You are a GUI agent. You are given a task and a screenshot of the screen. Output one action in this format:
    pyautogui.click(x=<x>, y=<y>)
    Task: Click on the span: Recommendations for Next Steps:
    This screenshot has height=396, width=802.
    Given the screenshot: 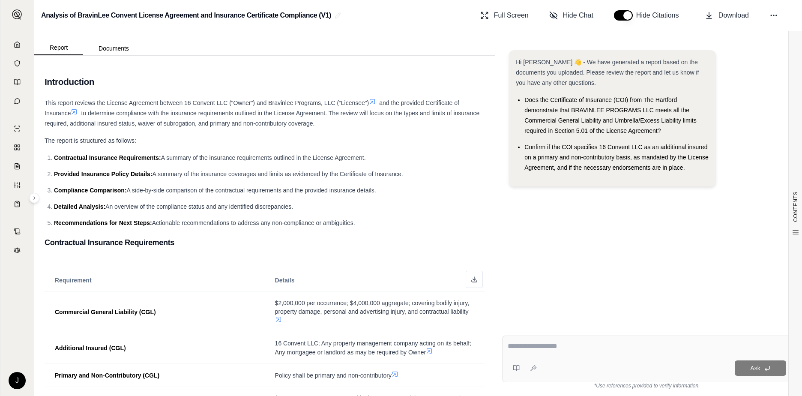 What is the action you would take?
    pyautogui.click(x=103, y=223)
    